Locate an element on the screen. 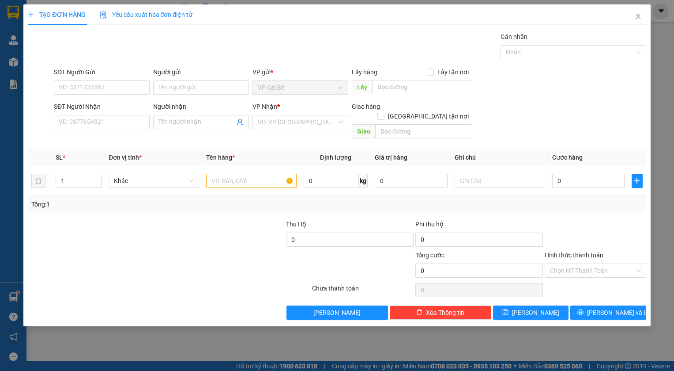  span: printer is located at coordinates (581, 312).